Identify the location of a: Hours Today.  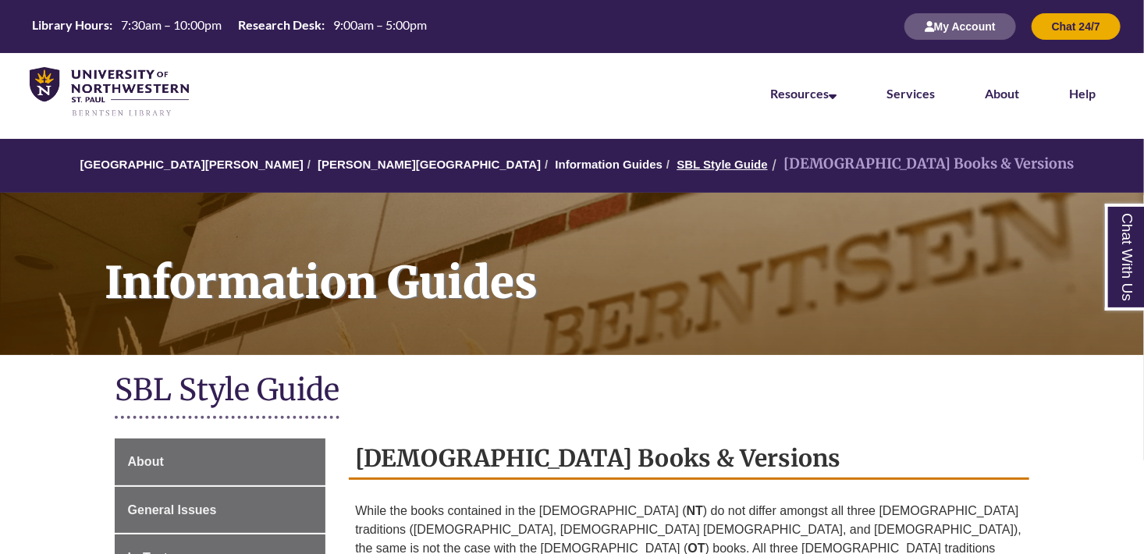
(229, 27).